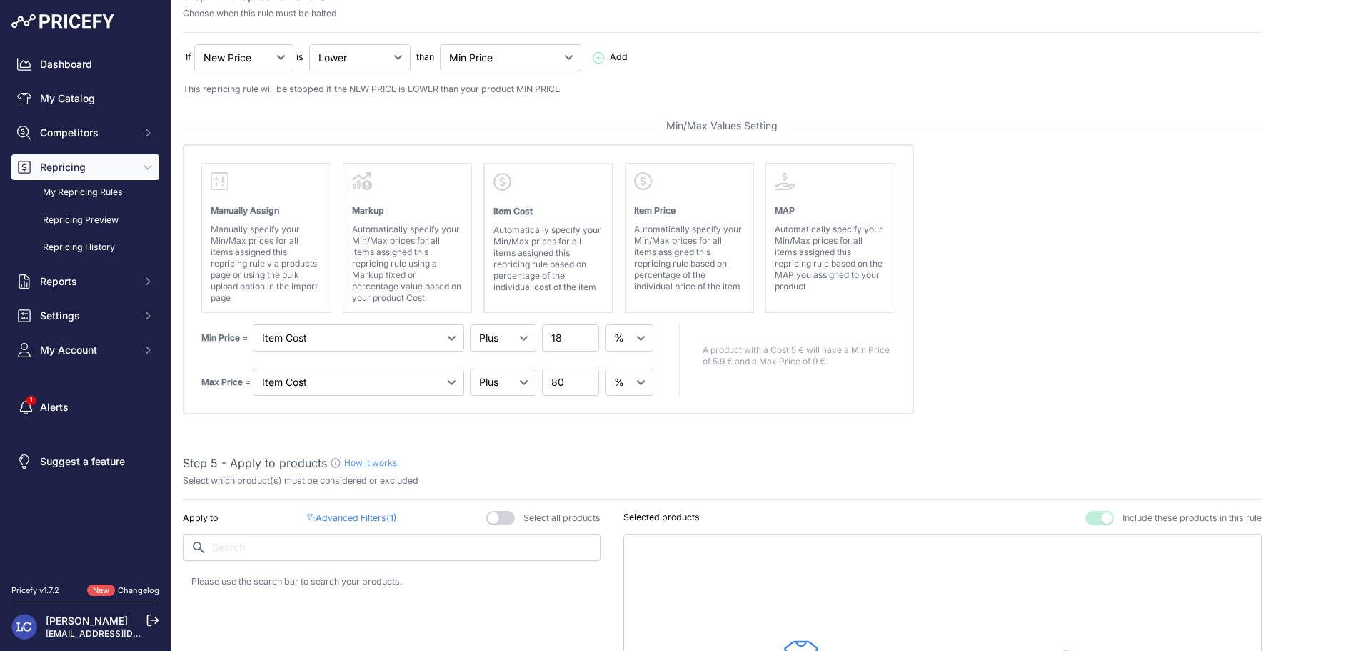 This screenshot has width=1371, height=651. I want to click on span: Select all products, so click(562, 518).